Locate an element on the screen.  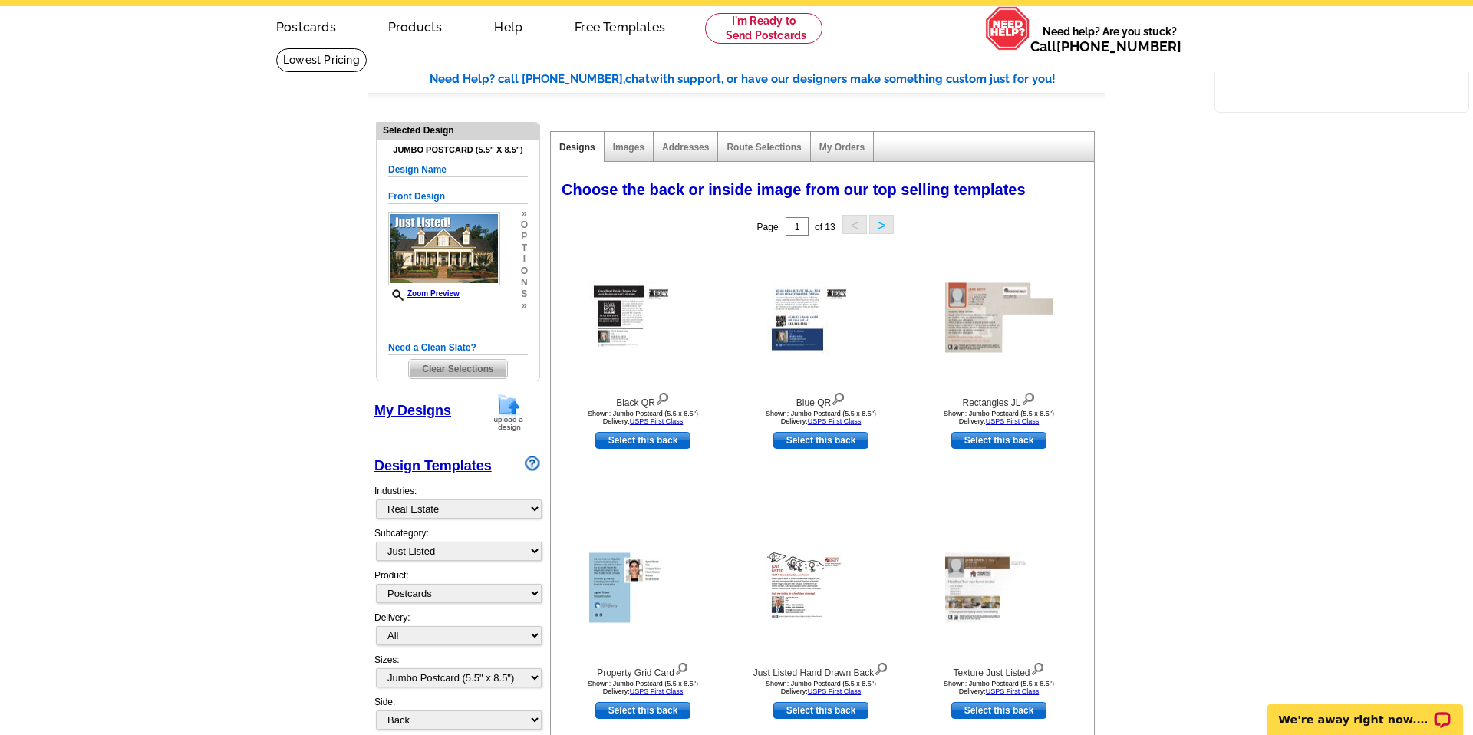
div: Just Listed Hand Drawn Back is located at coordinates (821, 669).